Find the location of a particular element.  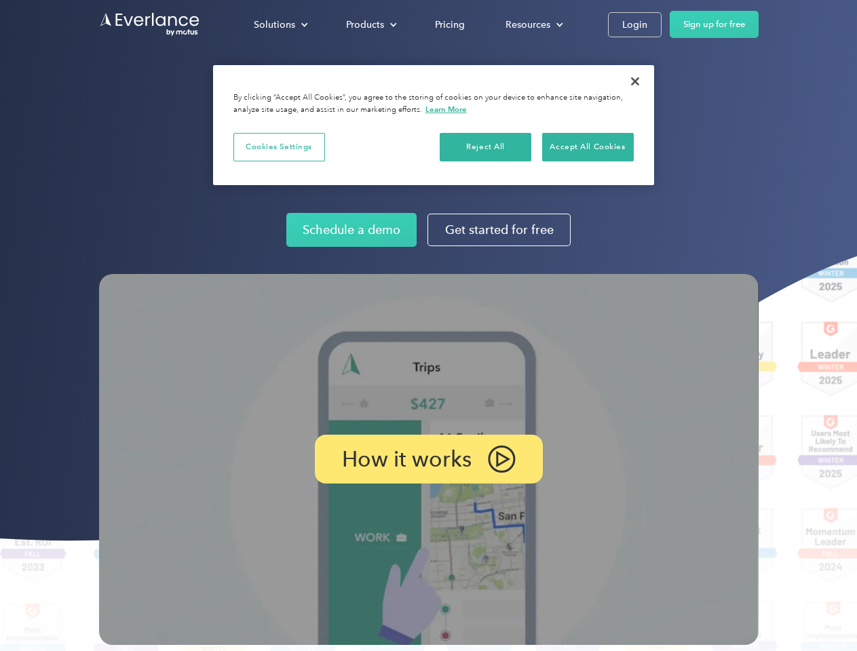

a: Sign up for free is located at coordinates (714, 24).